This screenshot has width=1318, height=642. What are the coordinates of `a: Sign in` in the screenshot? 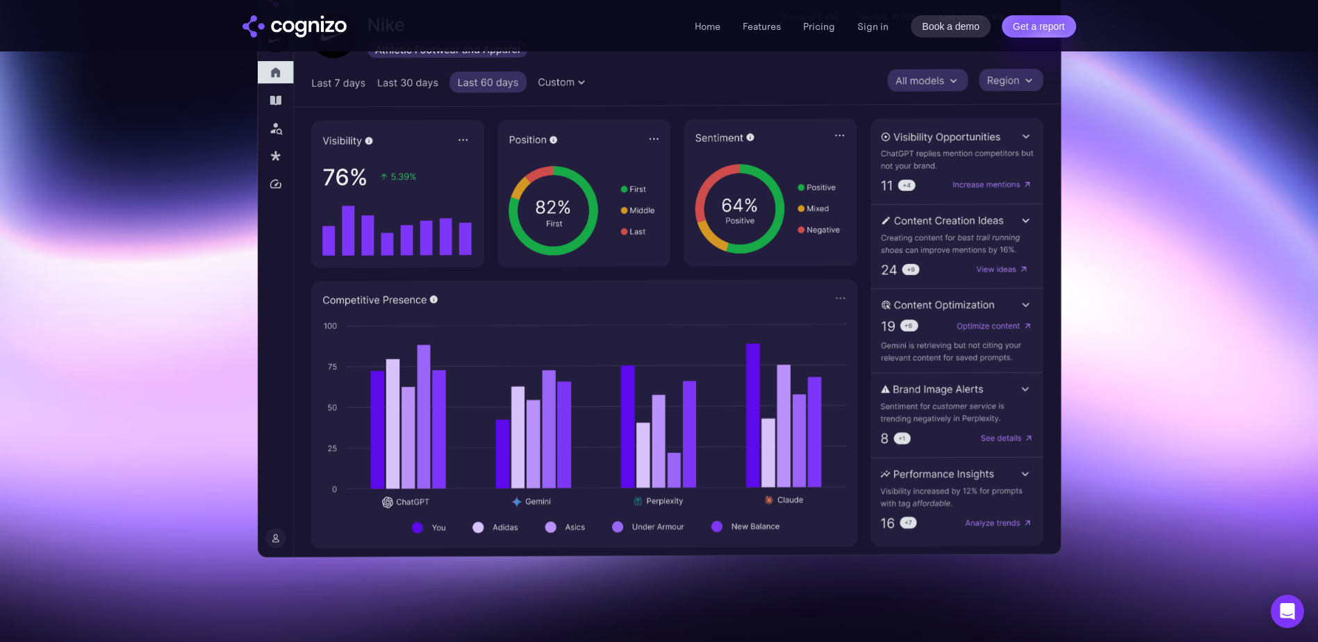 It's located at (873, 26).